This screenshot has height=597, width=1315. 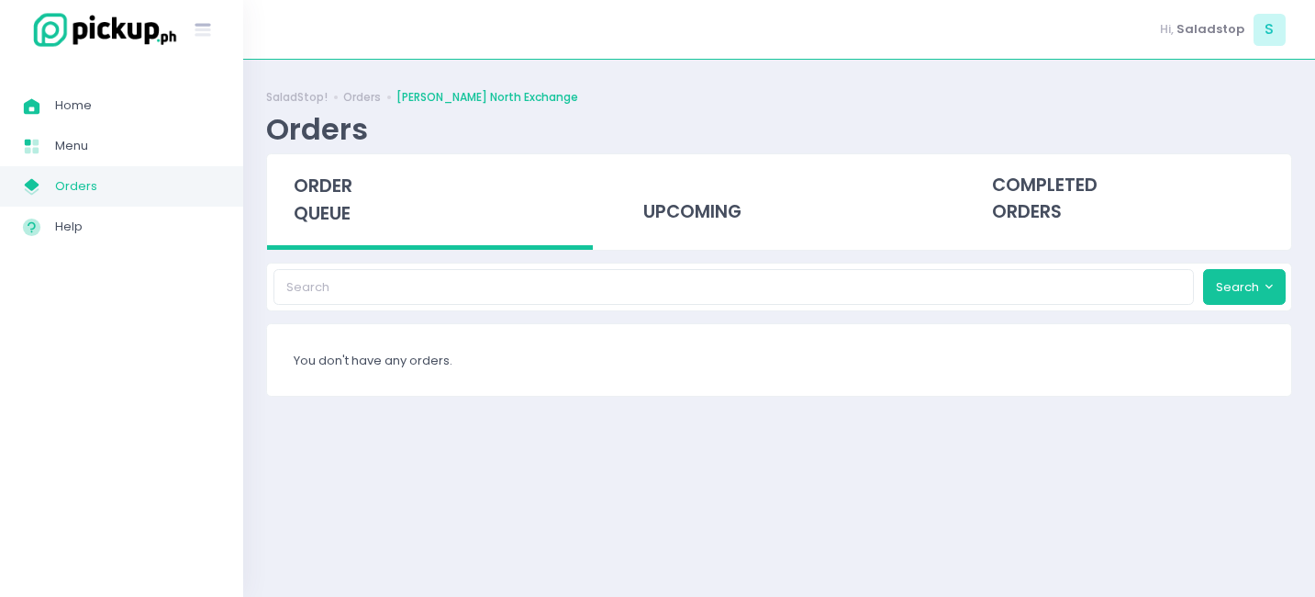 I want to click on span: Home, so click(x=138, y=106).